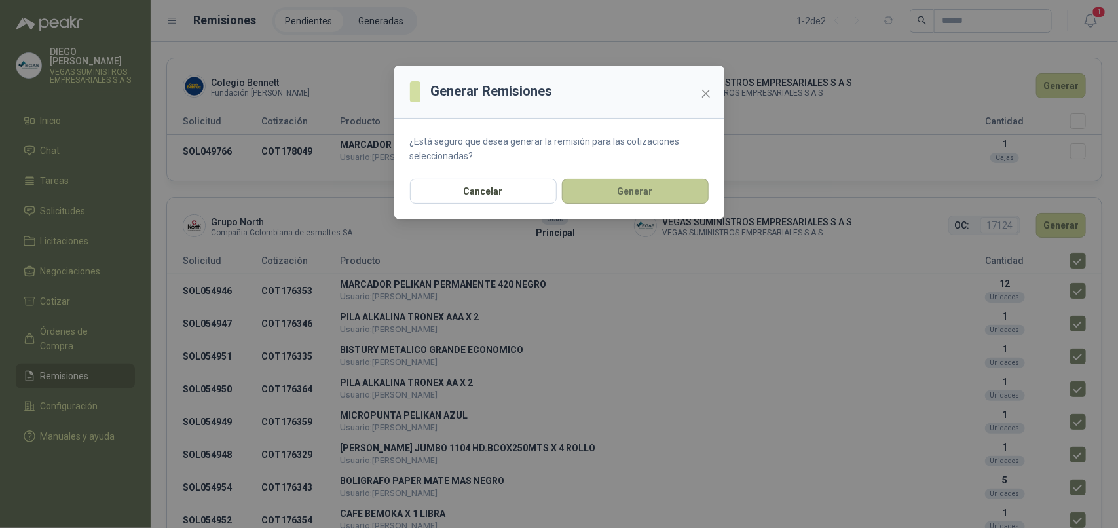 The height and width of the screenshot is (528, 1118). Describe the element at coordinates (706, 94) in the screenshot. I see `button: Close` at that location.